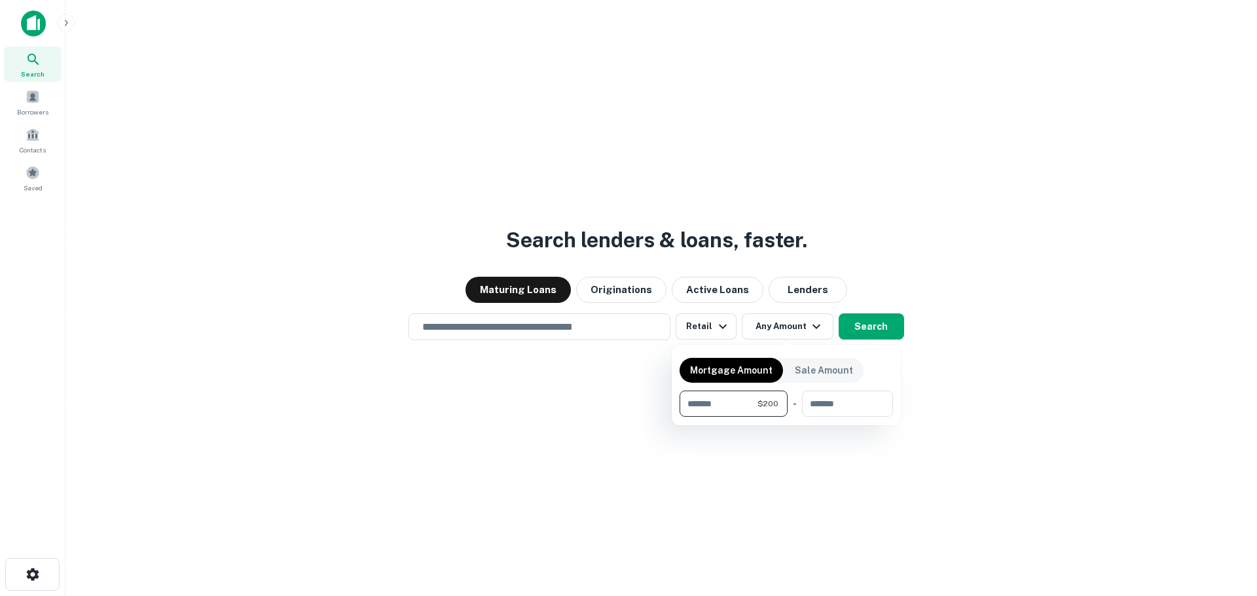 The image size is (1257, 596). Describe the element at coordinates (768, 404) in the screenshot. I see `span: $200` at that location.